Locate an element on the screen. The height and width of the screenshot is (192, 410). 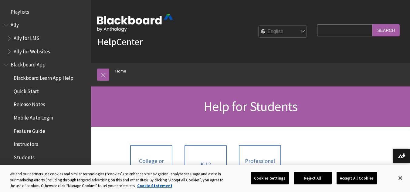
span: K-12 is located at coordinates (206, 164).